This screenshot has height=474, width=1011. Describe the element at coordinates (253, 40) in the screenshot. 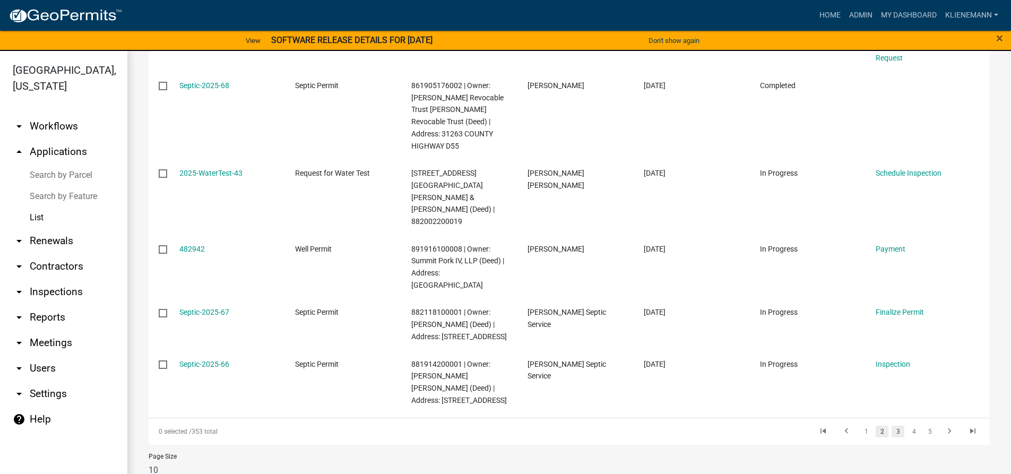

I see `a: View` at that location.